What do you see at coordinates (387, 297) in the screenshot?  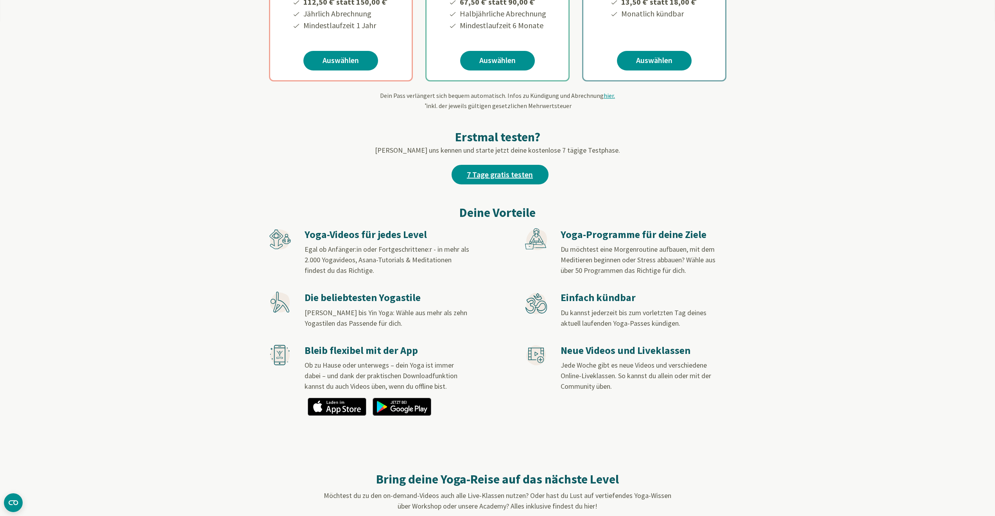 I see `h3: Die beliebtesten Yogastile` at bounding box center [387, 297].